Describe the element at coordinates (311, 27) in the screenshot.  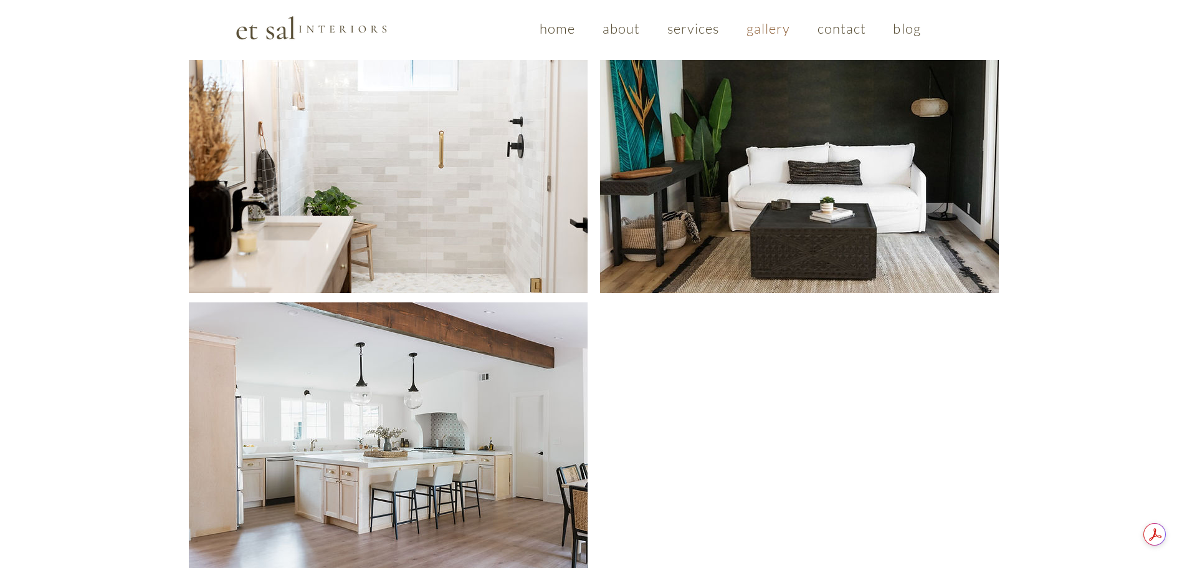
I see `img: Et Sal Logo` at that location.